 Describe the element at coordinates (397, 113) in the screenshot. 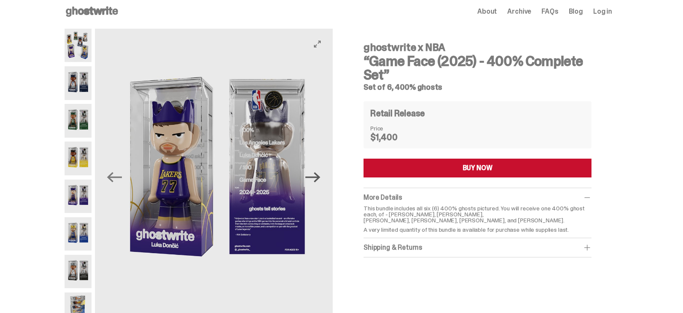

I see `h4: Retail Release` at that location.